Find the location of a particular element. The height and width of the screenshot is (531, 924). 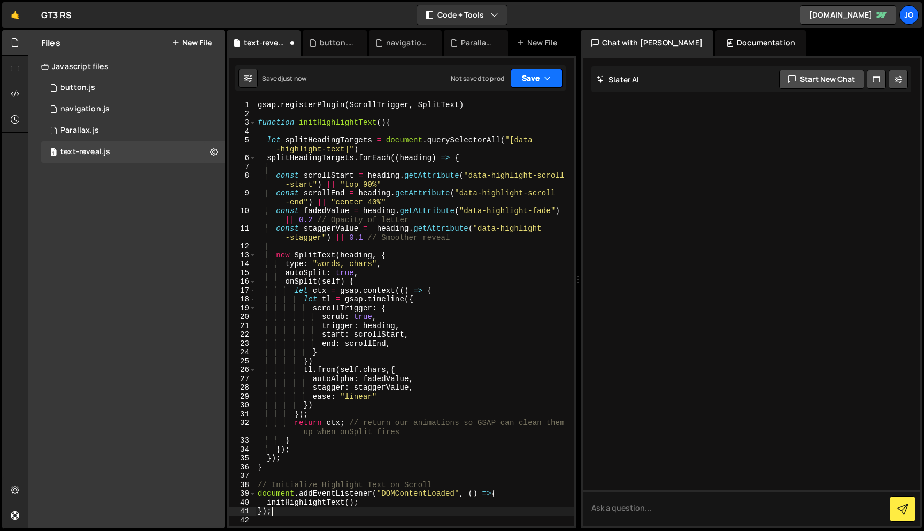

div: 26 is located at coordinates (242, 370).